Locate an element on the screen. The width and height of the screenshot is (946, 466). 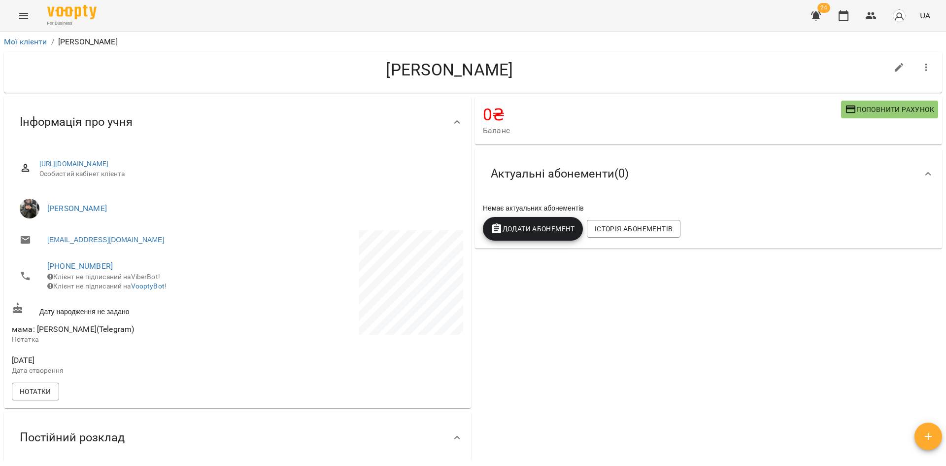
p: Дата створення is located at coordinates (124, 371).